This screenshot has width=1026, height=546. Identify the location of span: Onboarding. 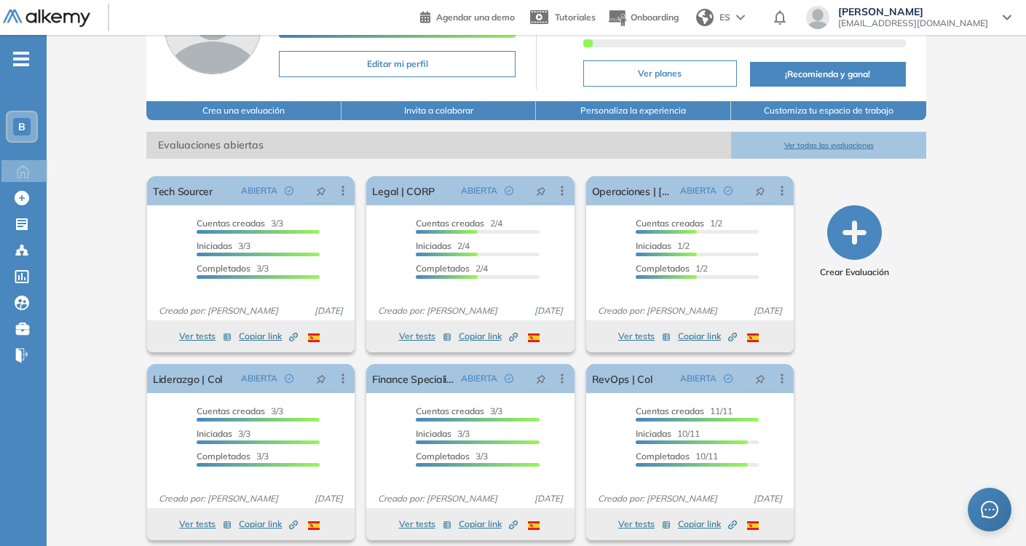
(655, 17).